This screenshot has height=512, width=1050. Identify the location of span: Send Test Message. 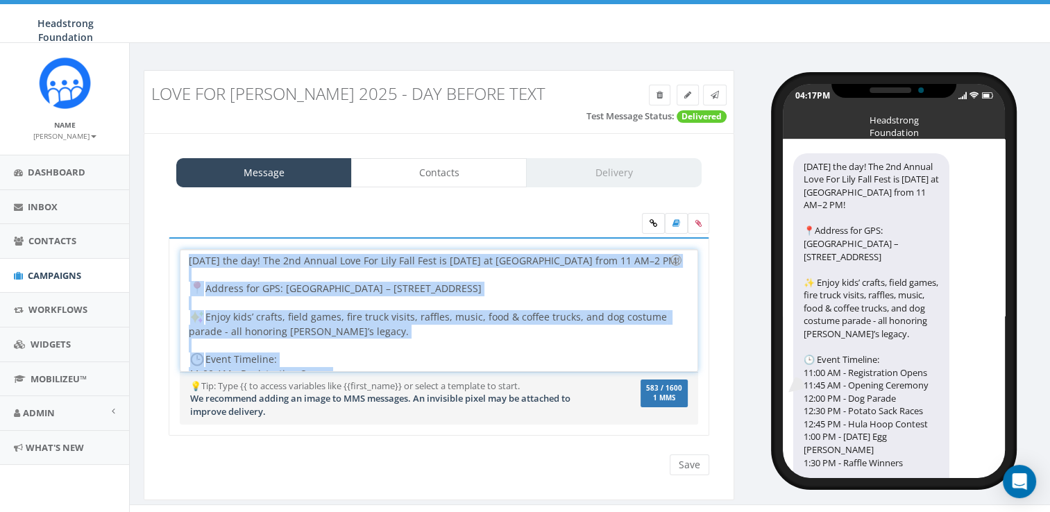
(715, 94).